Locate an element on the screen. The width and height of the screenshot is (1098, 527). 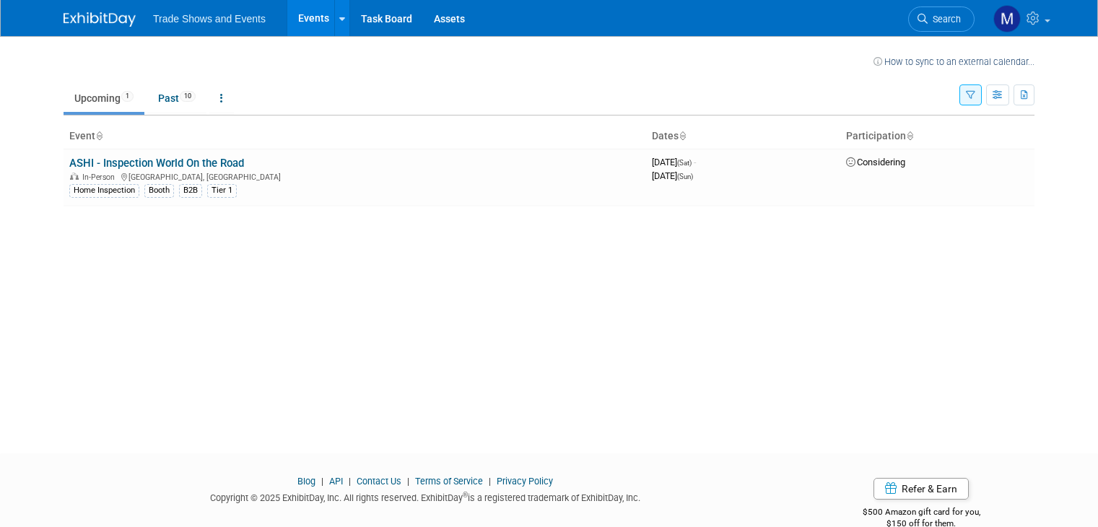
span: In-Person is located at coordinates (100, 177).